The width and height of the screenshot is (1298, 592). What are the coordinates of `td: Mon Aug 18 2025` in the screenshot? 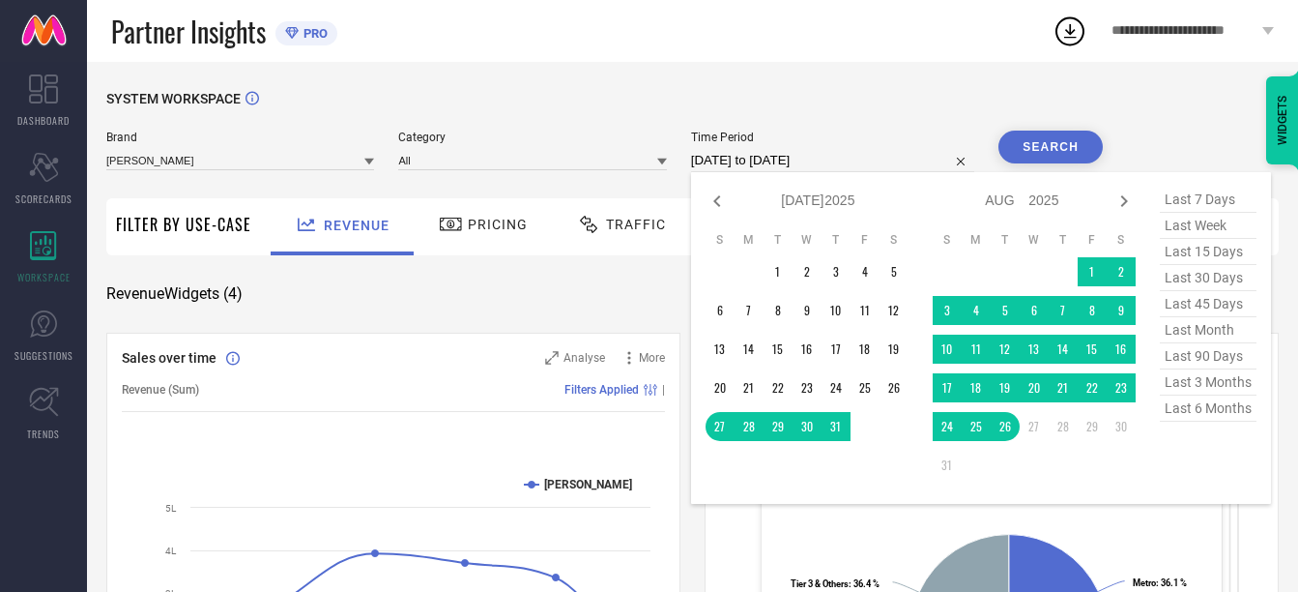 It's located at (977, 388).